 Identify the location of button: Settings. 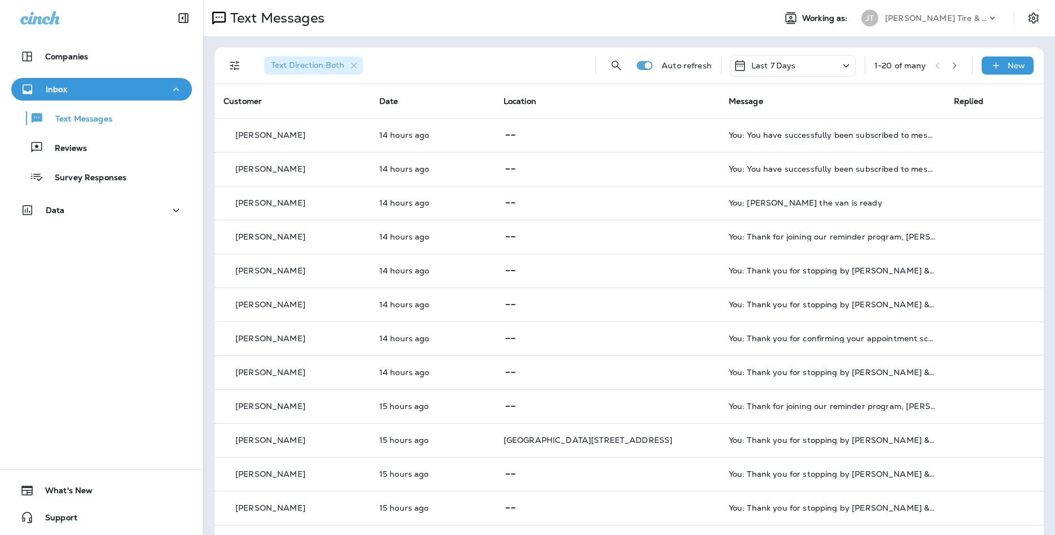
(1034, 18).